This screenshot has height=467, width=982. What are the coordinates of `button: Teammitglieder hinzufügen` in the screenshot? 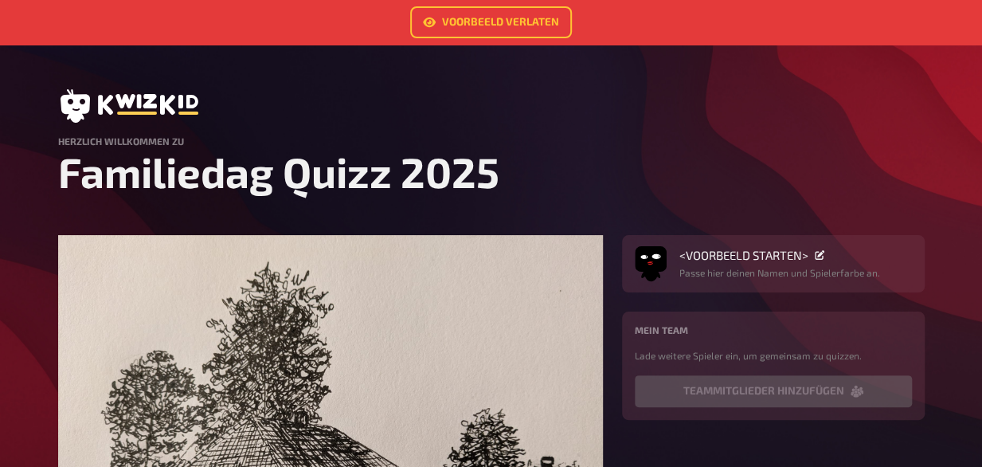 It's located at (774, 391).